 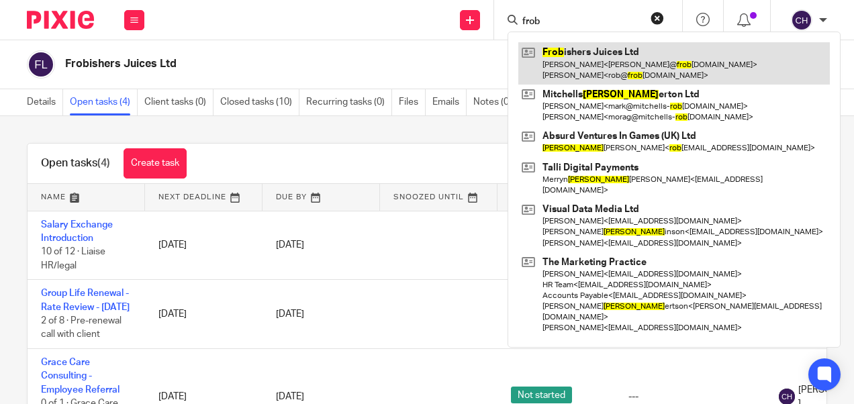 What do you see at coordinates (103, 163) in the screenshot?
I see `span: (4)` at bounding box center [103, 163].